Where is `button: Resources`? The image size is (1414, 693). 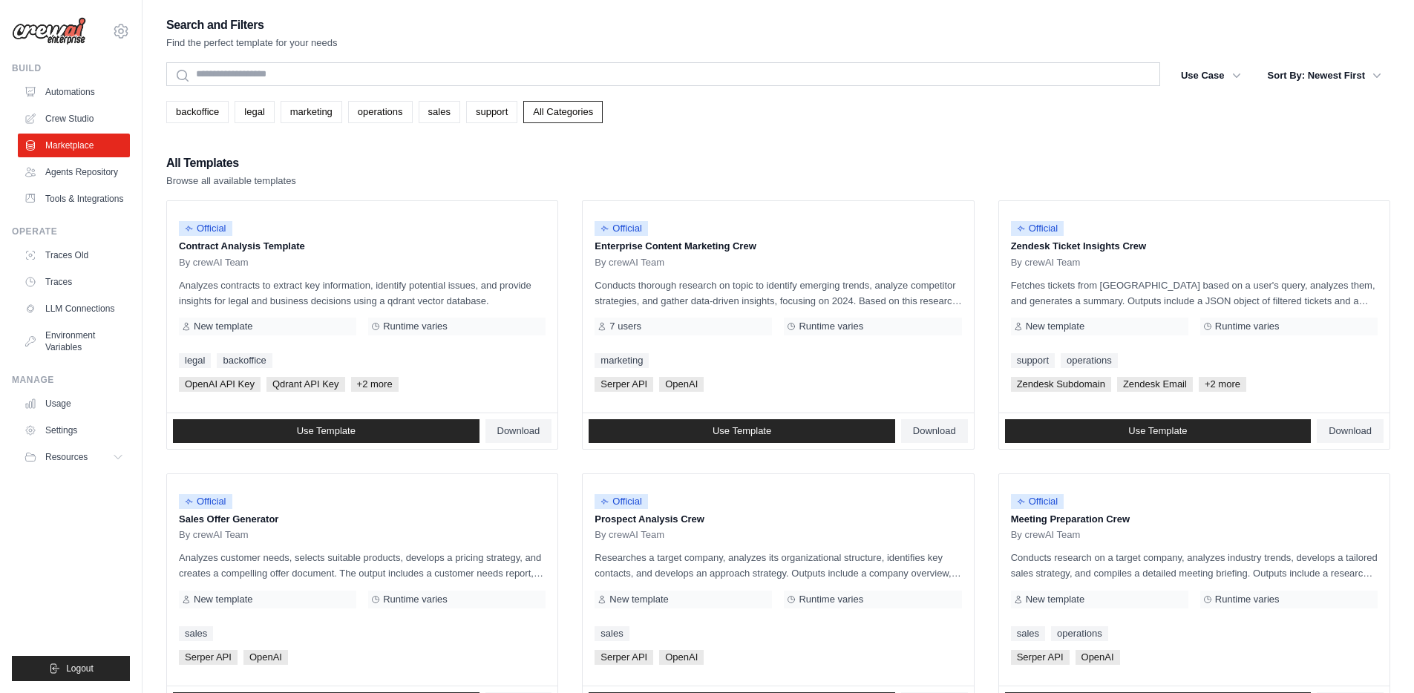
button: Resources is located at coordinates (73, 457).